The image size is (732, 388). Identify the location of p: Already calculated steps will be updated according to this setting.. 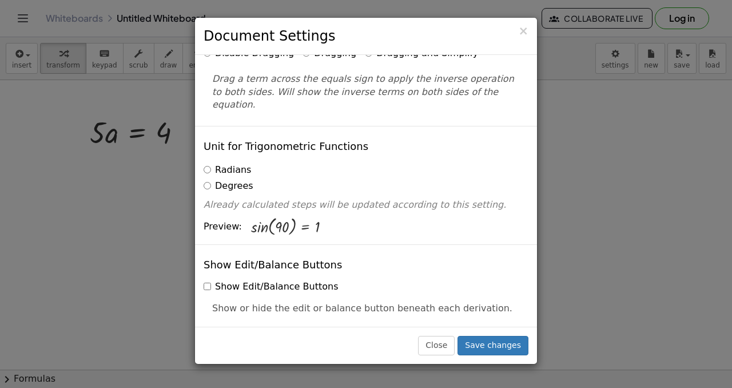
(366, 205).